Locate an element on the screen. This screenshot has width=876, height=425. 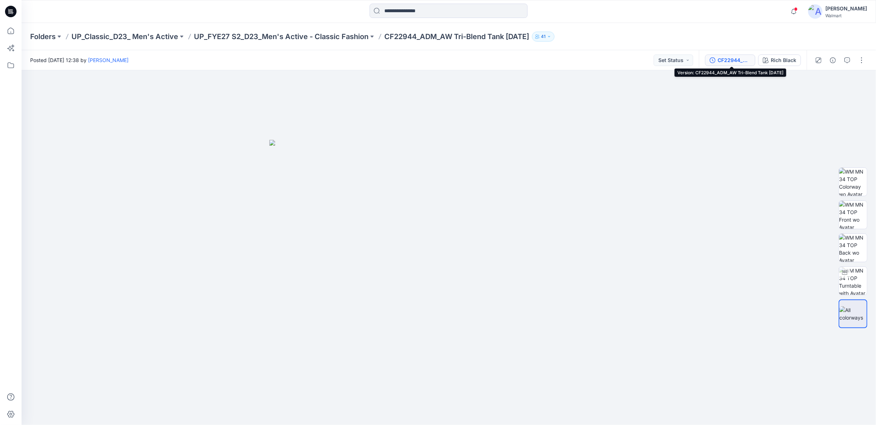
button: 41 is located at coordinates (543, 37).